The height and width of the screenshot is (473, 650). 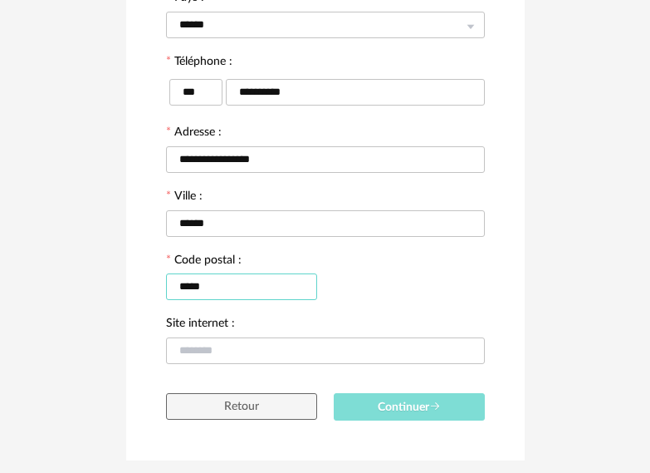 I want to click on span: Retour, so click(x=242, y=406).